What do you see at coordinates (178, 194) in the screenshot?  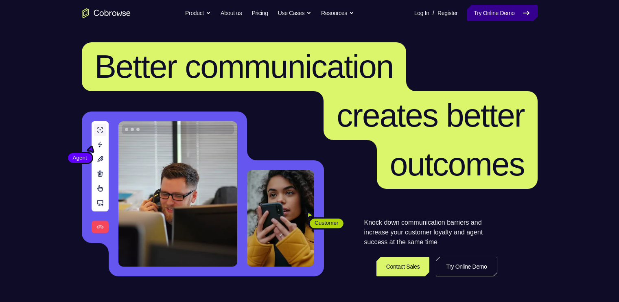 I see `img: A customer support agent talking on the phone` at bounding box center [178, 194].